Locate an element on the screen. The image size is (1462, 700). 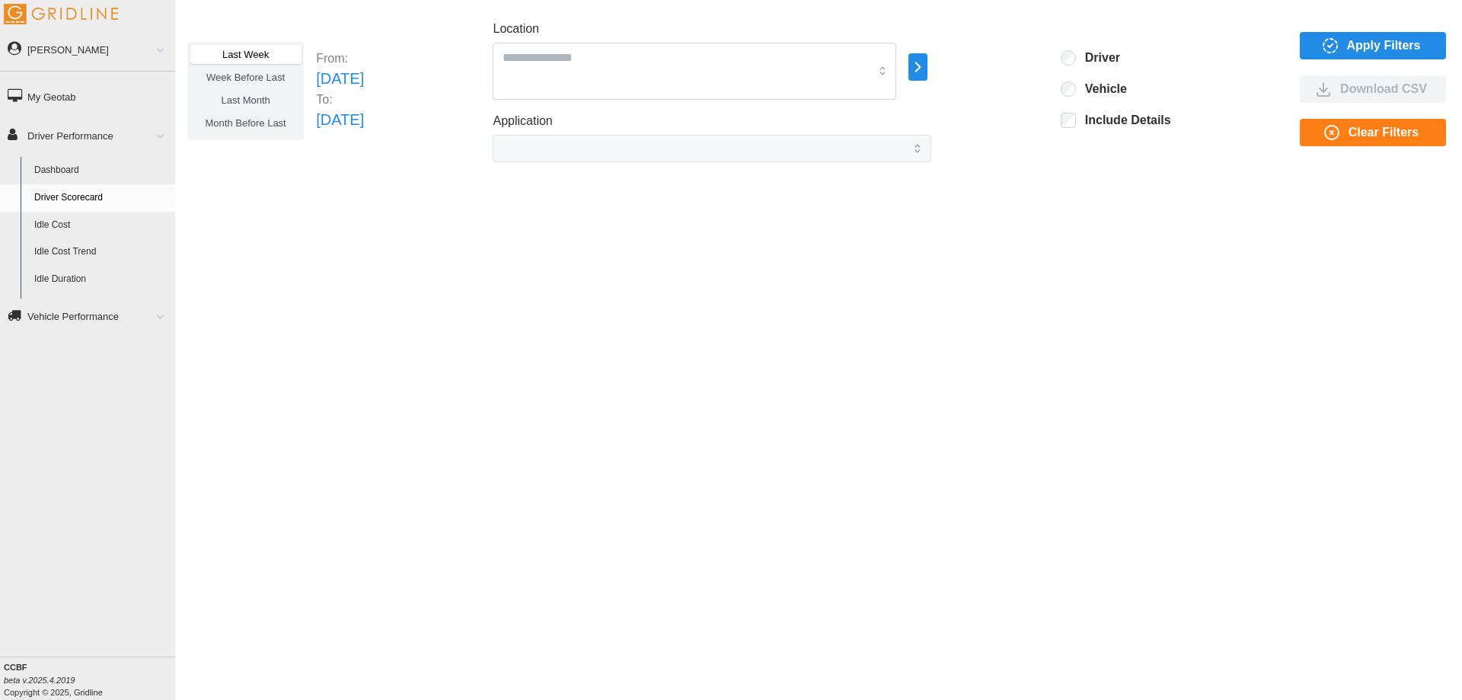
a: Dashboard is located at coordinates (101, 171).